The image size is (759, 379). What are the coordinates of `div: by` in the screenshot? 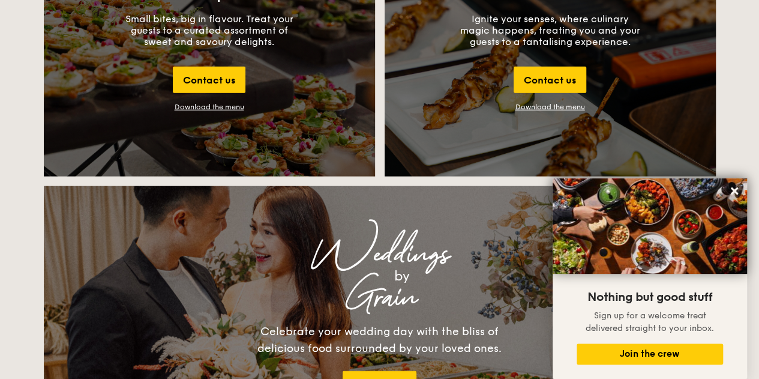 It's located at (402, 276).